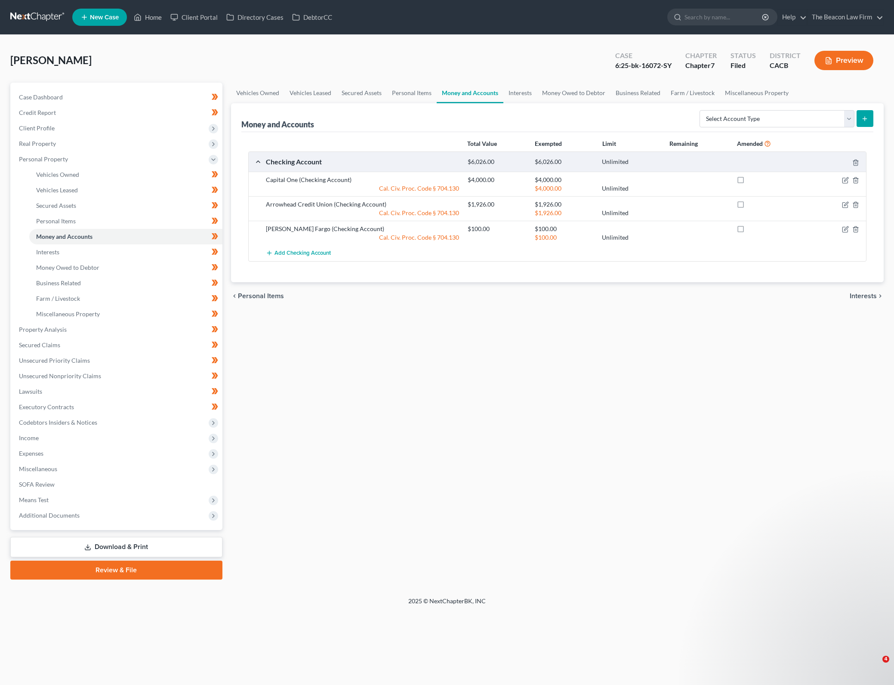 The width and height of the screenshot is (894, 685). What do you see at coordinates (302, 253) in the screenshot?
I see `span: Add Checking Account` at bounding box center [302, 253].